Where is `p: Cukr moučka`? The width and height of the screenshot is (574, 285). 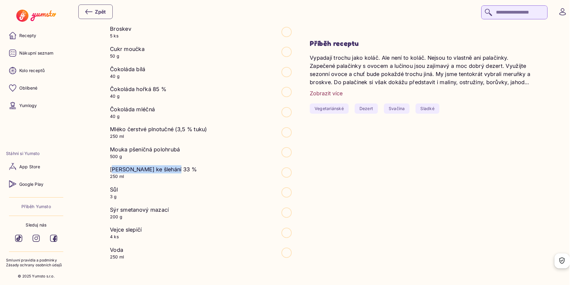 p: Cukr moučka is located at coordinates (127, 49).